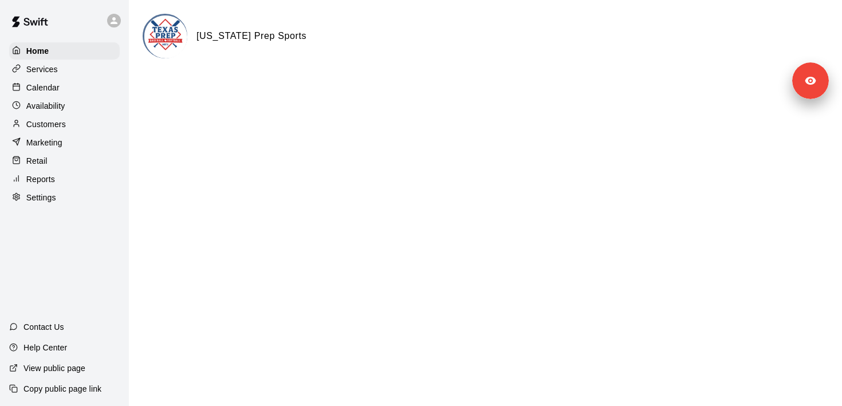  What do you see at coordinates (37, 161) in the screenshot?
I see `p: Retail` at bounding box center [37, 161].